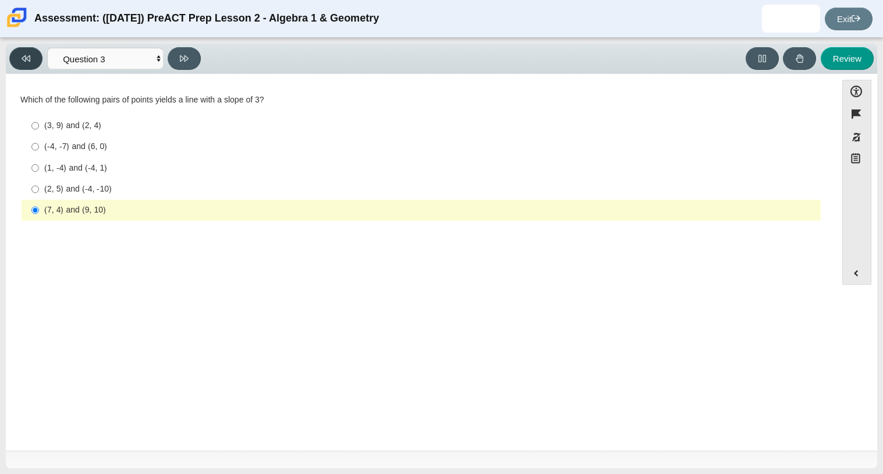 The height and width of the screenshot is (474, 883). Describe the element at coordinates (421, 263) in the screenshot. I see `div: Assessment items` at that location.